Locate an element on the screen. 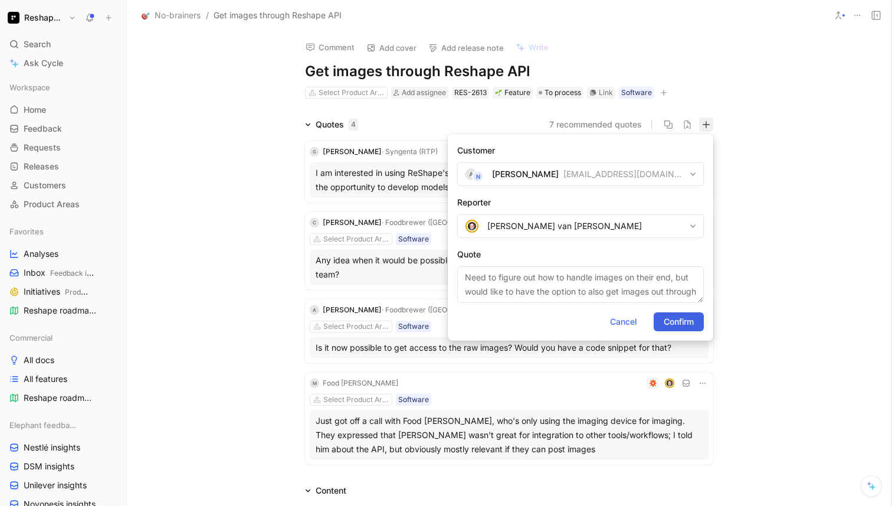 The image size is (892, 506). div: A is located at coordinates (471, 174).